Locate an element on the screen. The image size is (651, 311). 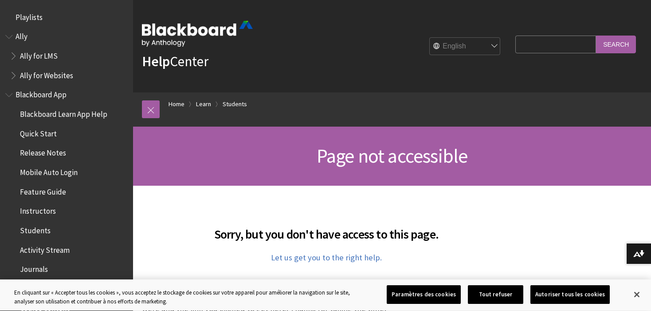
a: Home is located at coordinates (177, 104).